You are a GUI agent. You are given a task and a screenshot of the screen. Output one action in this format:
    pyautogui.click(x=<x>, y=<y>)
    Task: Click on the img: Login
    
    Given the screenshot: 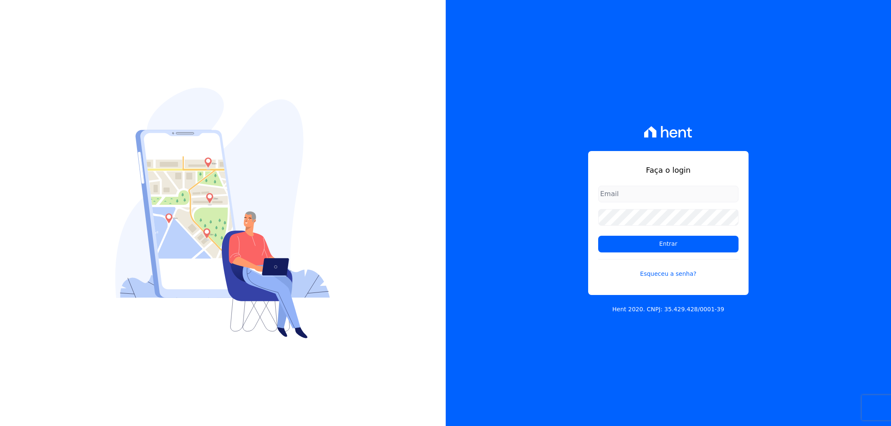 What is the action you would take?
    pyautogui.click(x=223, y=213)
    